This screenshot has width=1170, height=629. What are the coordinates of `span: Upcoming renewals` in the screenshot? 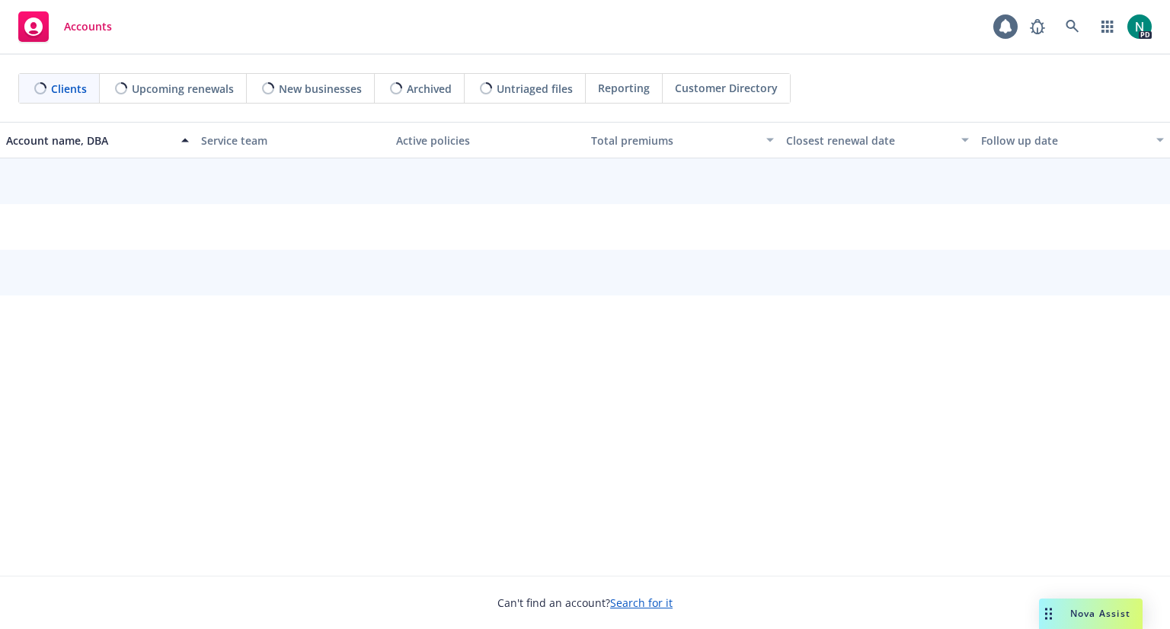 It's located at (183, 88).